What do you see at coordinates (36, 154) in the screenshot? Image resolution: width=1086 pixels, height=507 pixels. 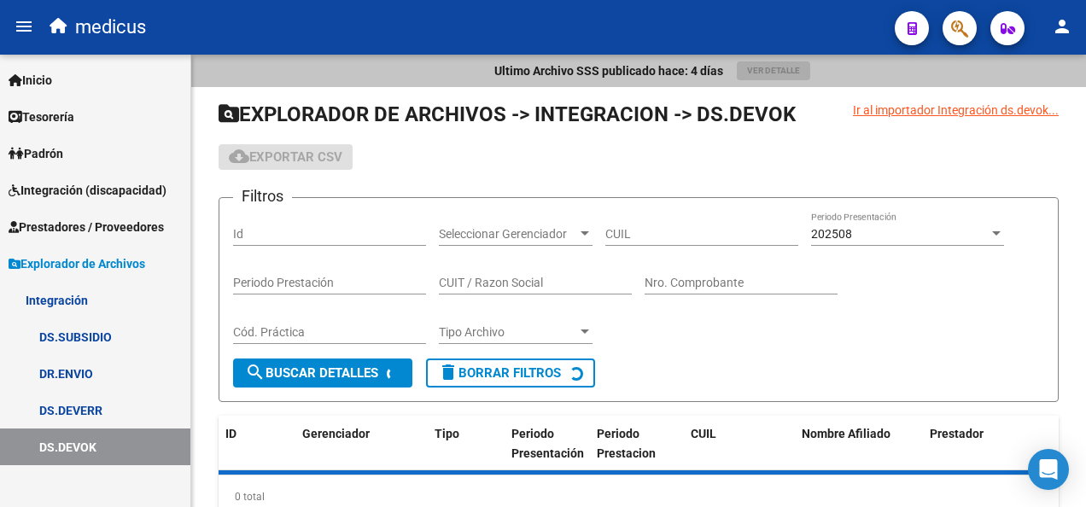 I see `span: Padrón` at bounding box center [36, 154].